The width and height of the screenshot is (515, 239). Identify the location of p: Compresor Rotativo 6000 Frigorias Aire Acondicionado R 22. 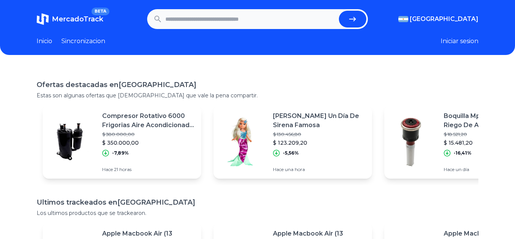
(149, 121).